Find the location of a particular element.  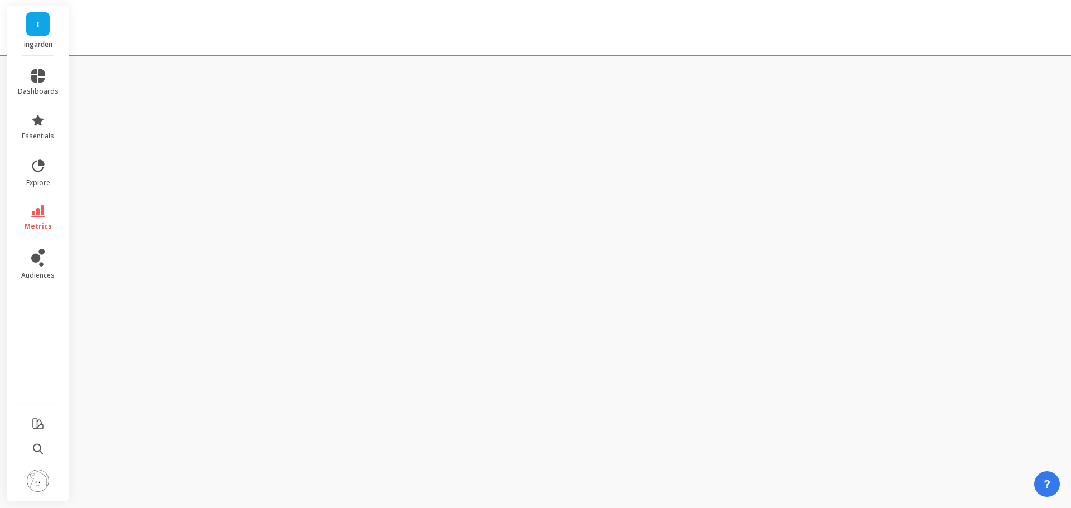

span: metrics is located at coordinates (38, 226).